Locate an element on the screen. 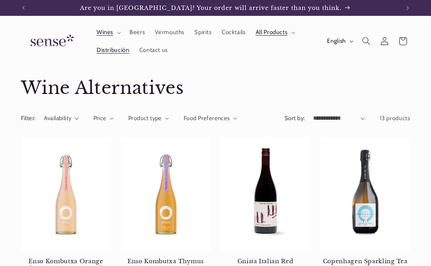 This screenshot has height=266, width=431. summary: Price is located at coordinates (103, 118).